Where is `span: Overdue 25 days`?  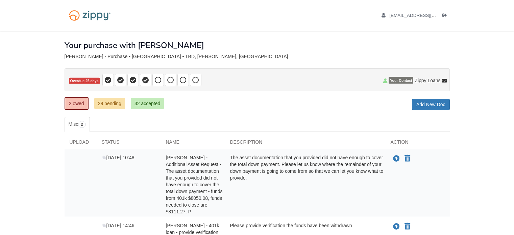
span: Overdue 25 days is located at coordinates (84, 81).